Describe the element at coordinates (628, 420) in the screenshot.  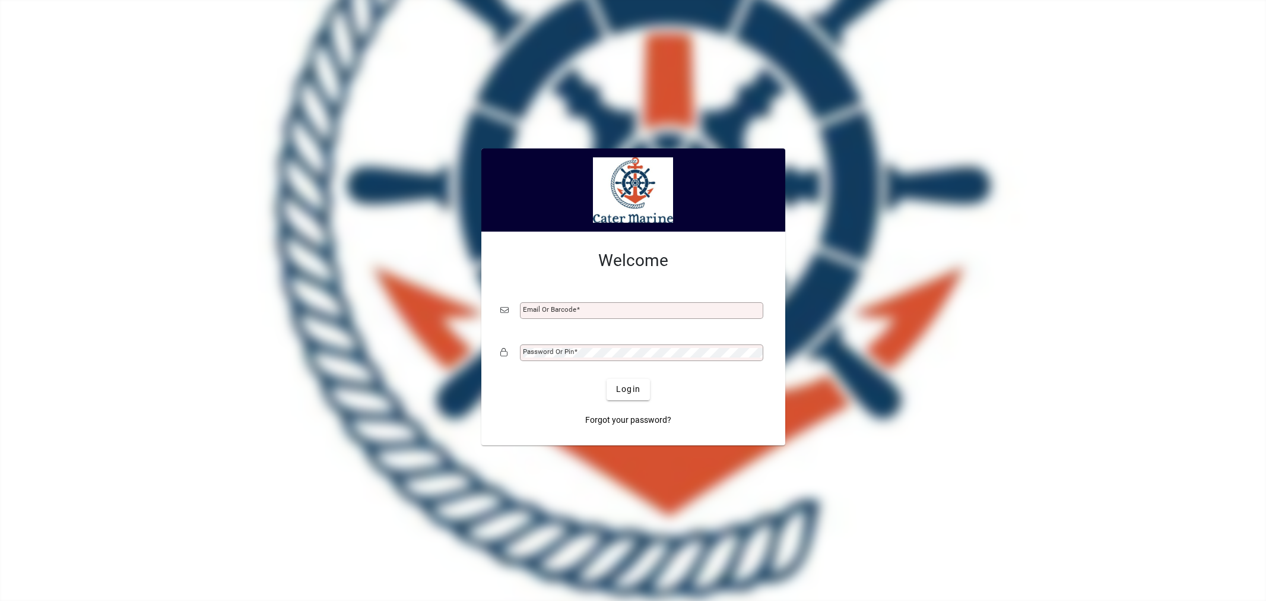
I see `a: Forgot your password?` at that location.